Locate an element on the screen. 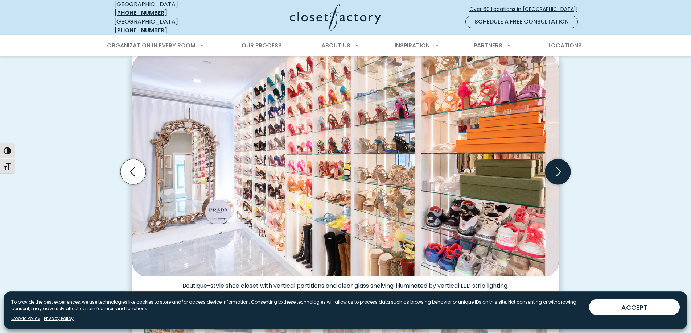 The height and width of the screenshot is (333, 691). figcaption: Boutique-style shoe closet with vertical partitions and clear glass shelving, illuminated by vert... is located at coordinates (345, 283).